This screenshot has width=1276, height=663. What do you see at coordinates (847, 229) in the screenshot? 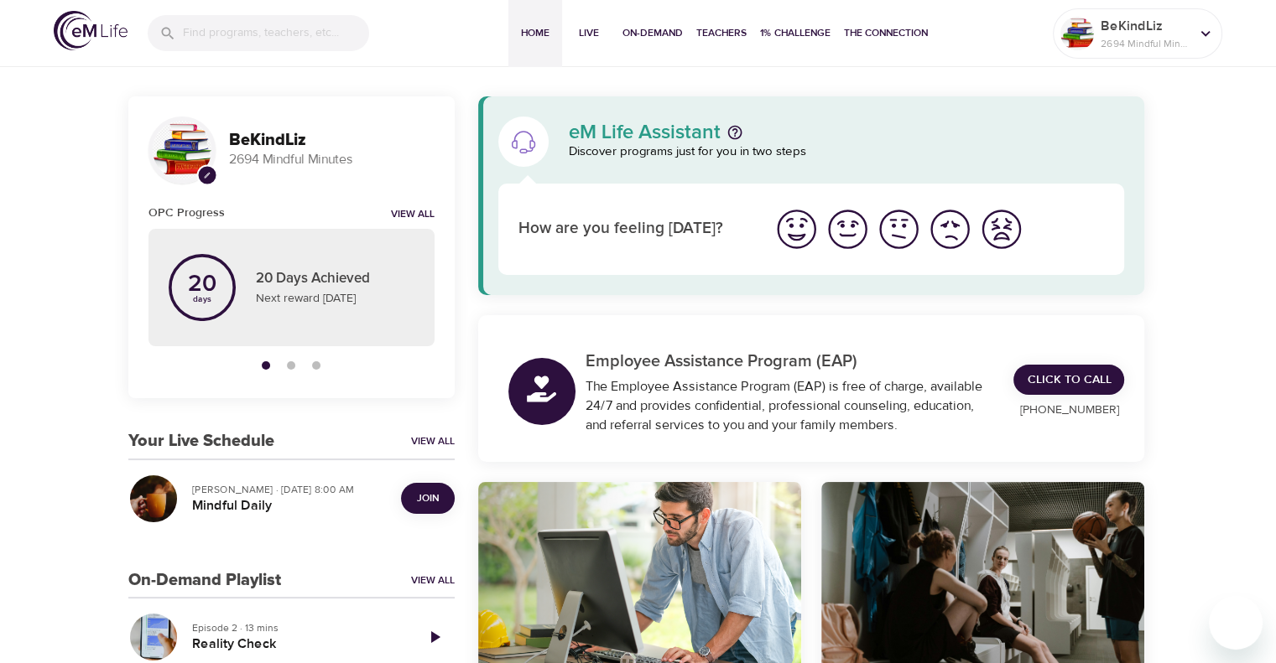
I see `button: I'm feeling good` at bounding box center [847, 229].